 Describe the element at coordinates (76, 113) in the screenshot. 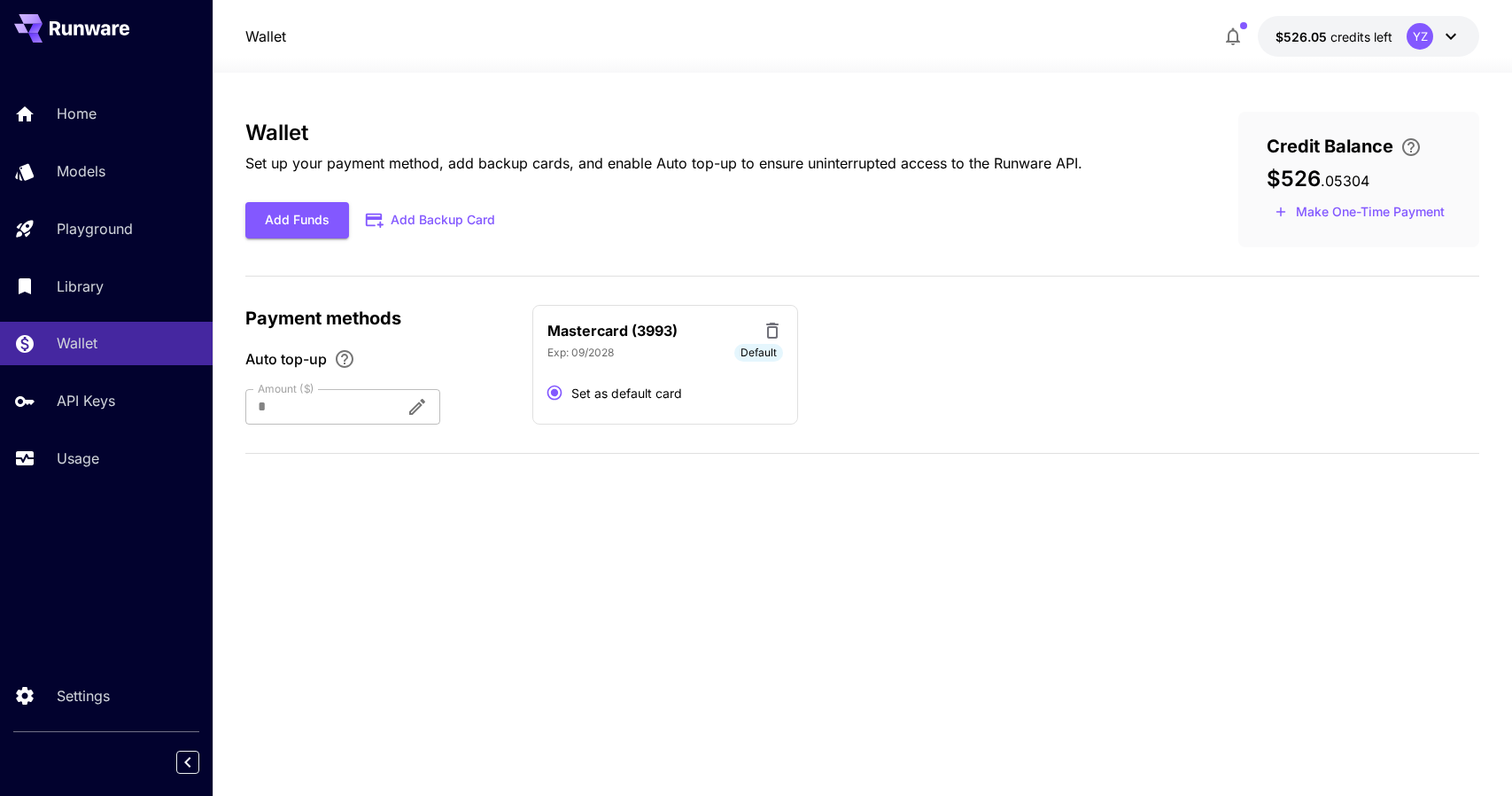

I see `p: Home` at that location.